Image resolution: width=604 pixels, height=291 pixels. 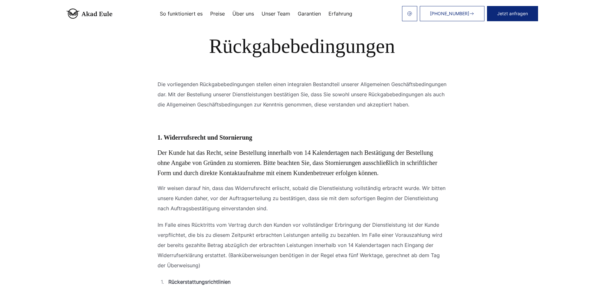 I want to click on a: Erfahrung, so click(x=340, y=14).